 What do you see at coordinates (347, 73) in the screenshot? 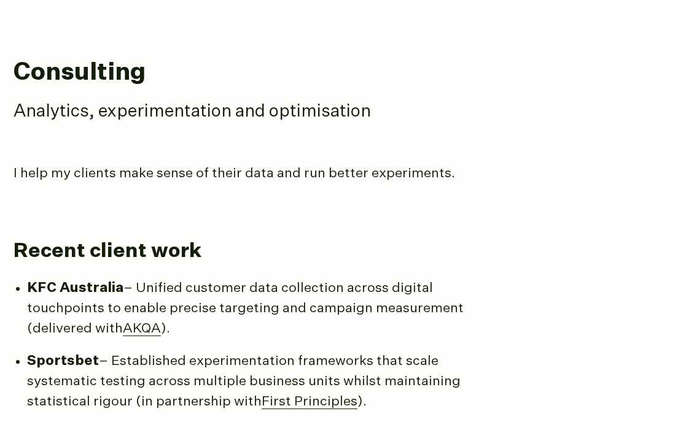
I see `h1: Consulting` at bounding box center [347, 73].